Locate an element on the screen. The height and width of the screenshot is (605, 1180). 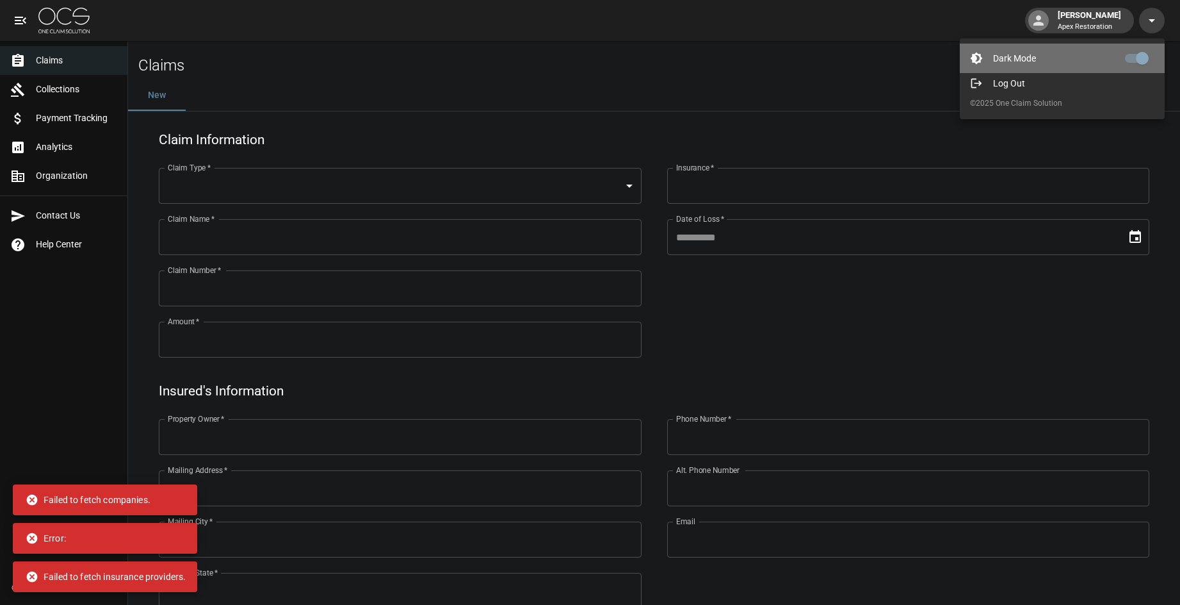
div: Failed to fetch companies. is located at coordinates (88, 500).